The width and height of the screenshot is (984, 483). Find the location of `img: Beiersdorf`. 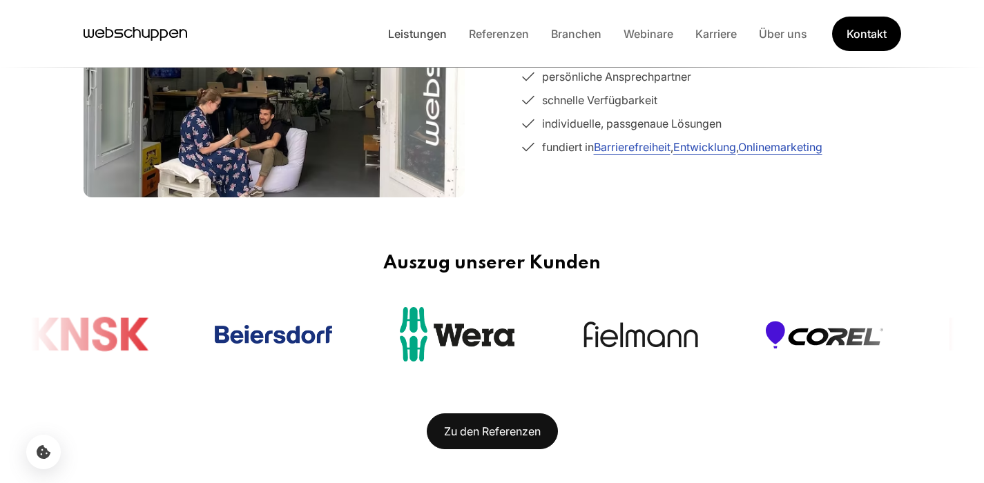

img: Beiersdorf is located at coordinates (273, 335).